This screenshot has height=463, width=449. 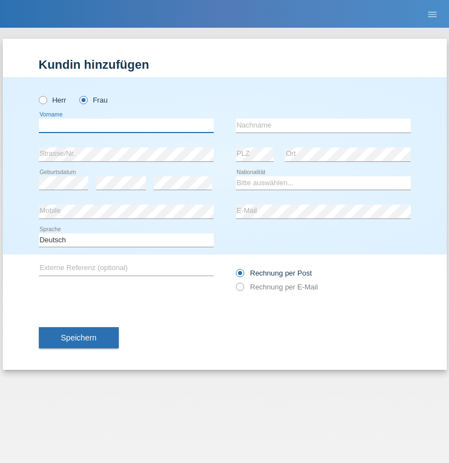 I want to click on label: Rechnung per E-Mail, so click(x=277, y=287).